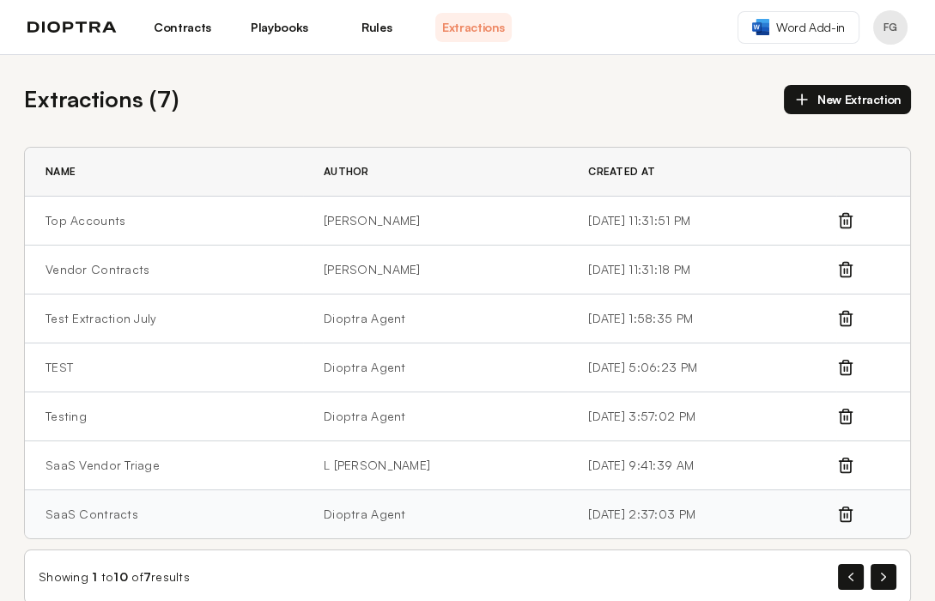 The height and width of the screenshot is (601, 935). Describe the element at coordinates (884, 577) in the screenshot. I see `button: Next` at that location.